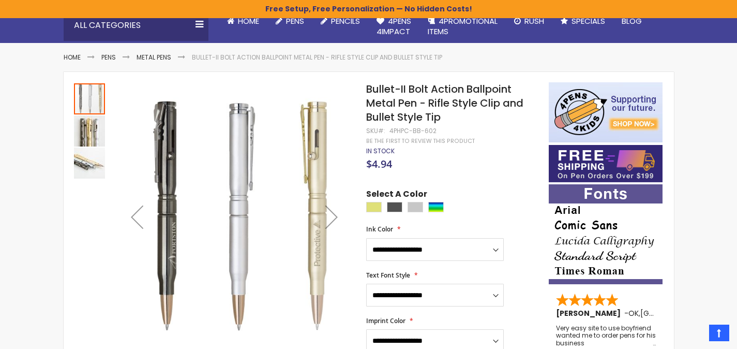  What do you see at coordinates (136, 25) in the screenshot?
I see `div: All Categories` at bounding box center [136, 25].